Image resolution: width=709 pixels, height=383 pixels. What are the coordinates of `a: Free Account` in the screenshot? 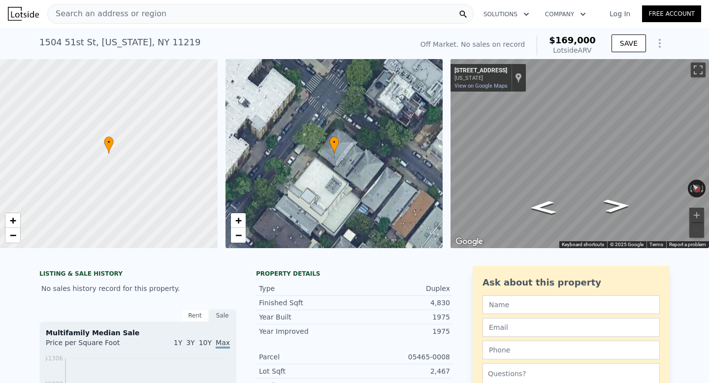 It's located at (672, 14).